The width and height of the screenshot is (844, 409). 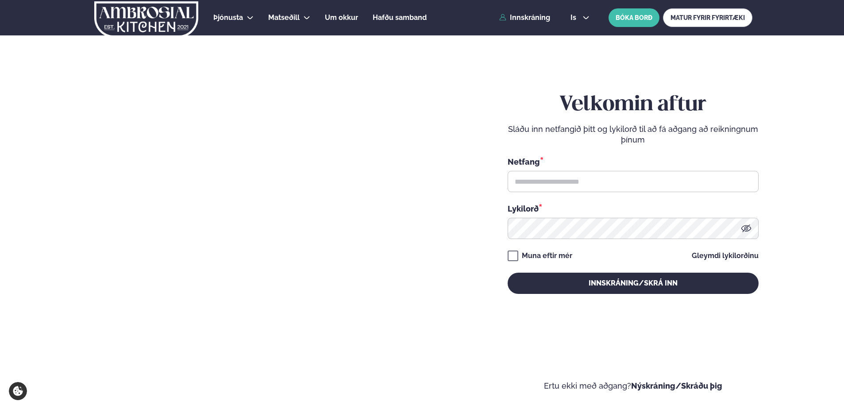 What do you see at coordinates (633, 135) in the screenshot?
I see `p: Sláðu inn netfangið þitt og lykilorð til að fá aðgang að reikningnum þínum` at bounding box center [633, 135].